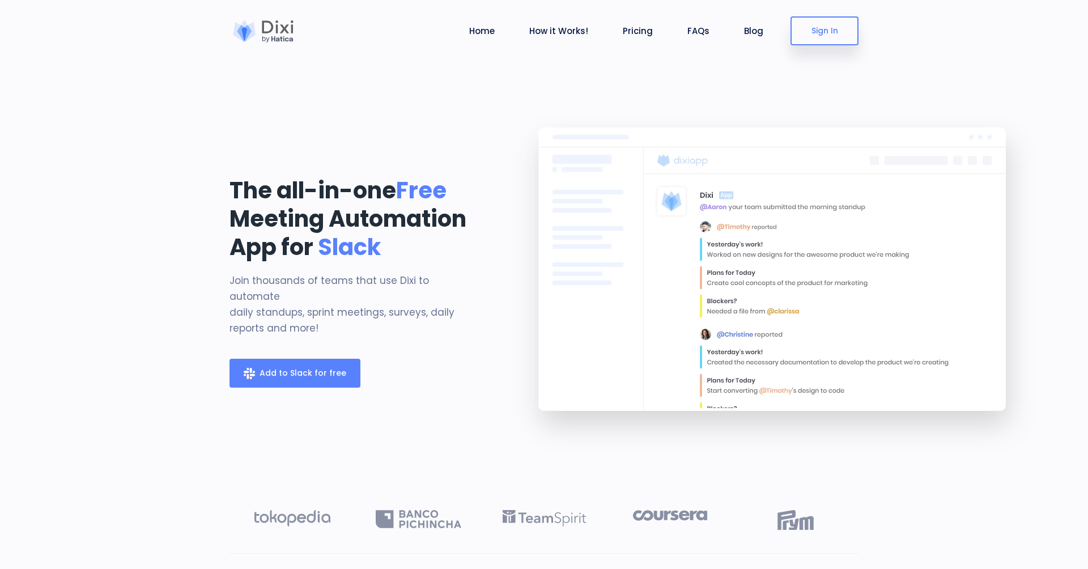  What do you see at coordinates (754, 31) in the screenshot?
I see `a: Blog` at bounding box center [754, 31].